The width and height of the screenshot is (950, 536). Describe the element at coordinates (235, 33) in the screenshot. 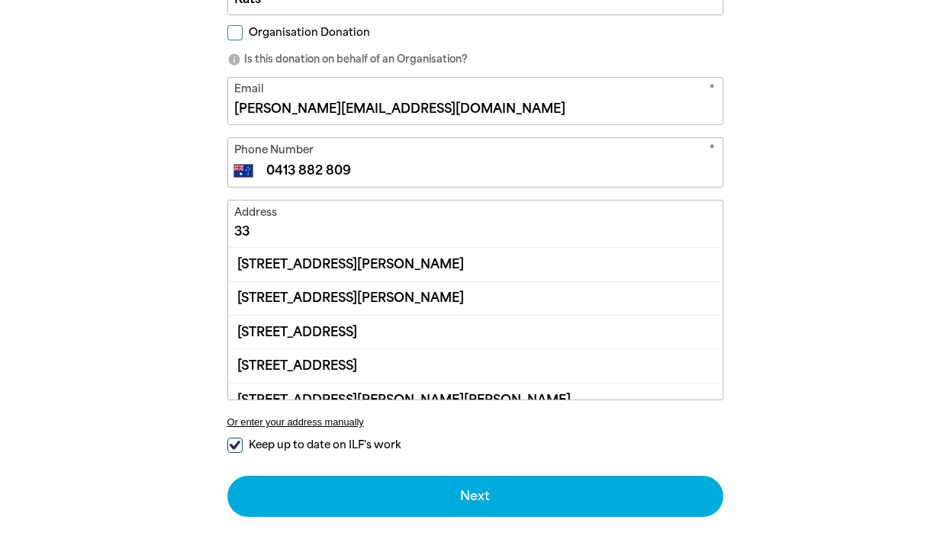

I see `input: Organisation Donation` at that location.